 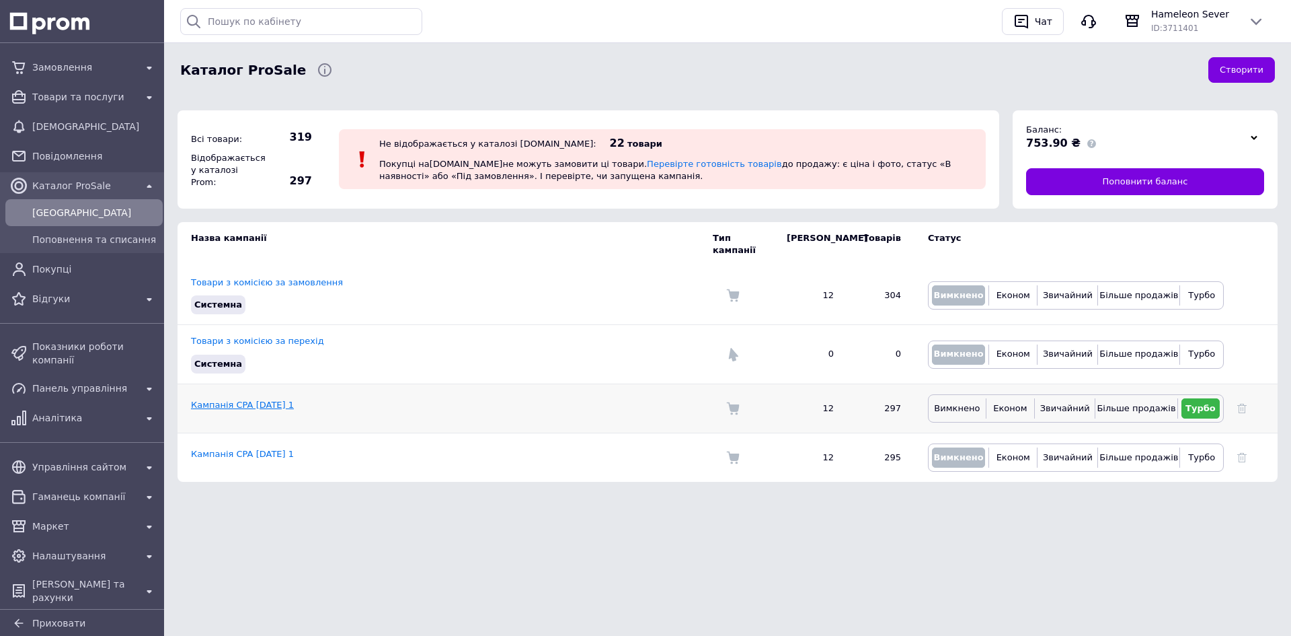 I want to click on td: Статус, so click(x=1069, y=244).